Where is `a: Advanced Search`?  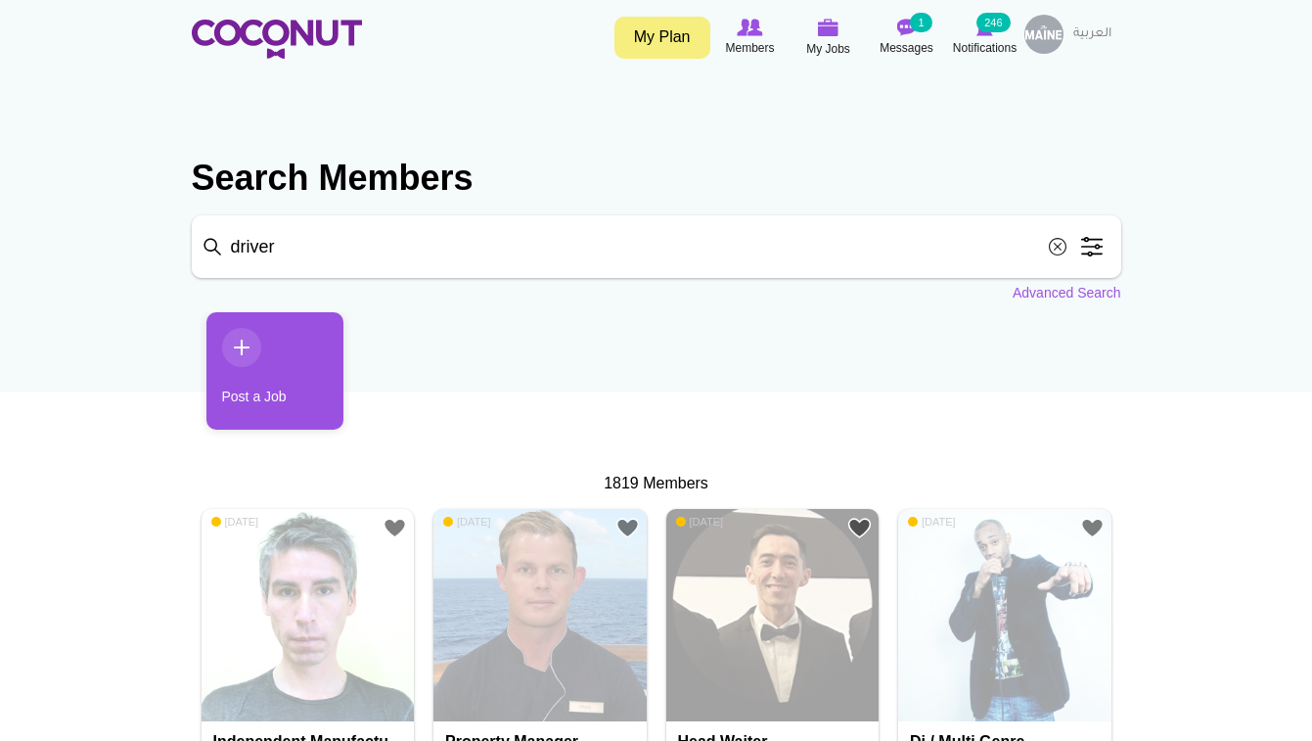 a: Advanced Search is located at coordinates (1066, 292).